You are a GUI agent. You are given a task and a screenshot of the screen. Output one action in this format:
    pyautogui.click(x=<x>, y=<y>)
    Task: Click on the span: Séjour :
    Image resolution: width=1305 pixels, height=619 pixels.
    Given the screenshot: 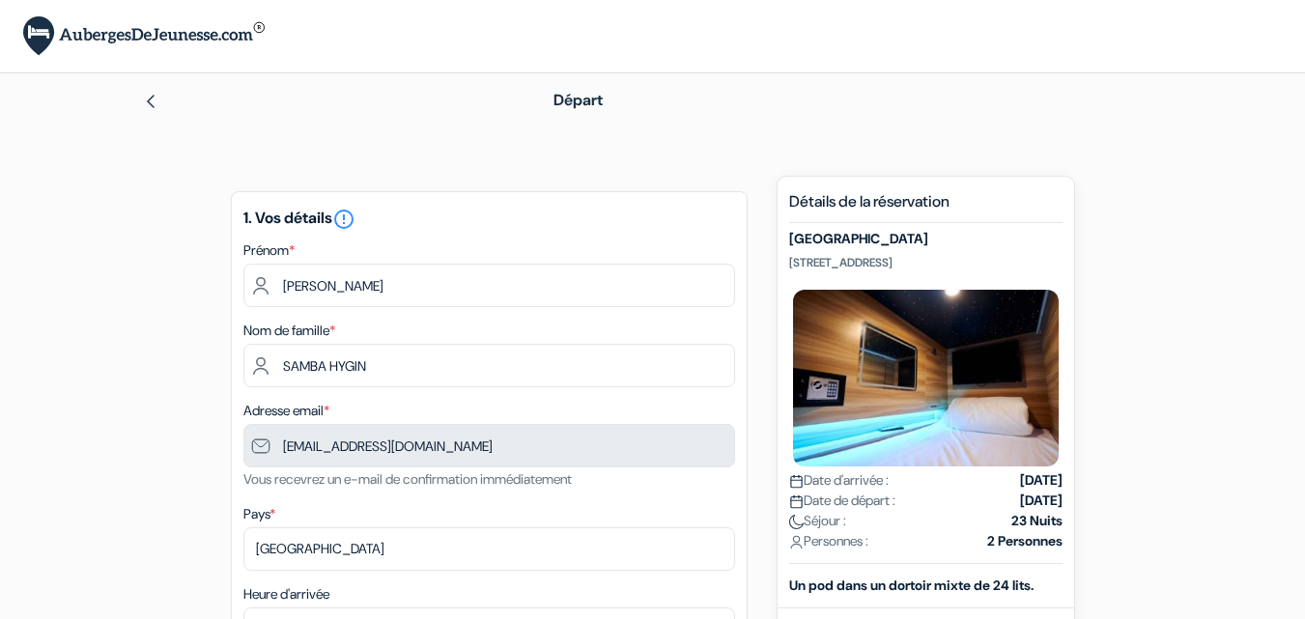 What is the action you would take?
    pyautogui.click(x=817, y=521)
    